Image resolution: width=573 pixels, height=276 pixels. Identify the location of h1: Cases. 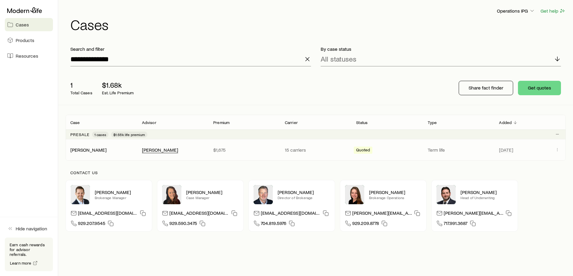
(318, 24).